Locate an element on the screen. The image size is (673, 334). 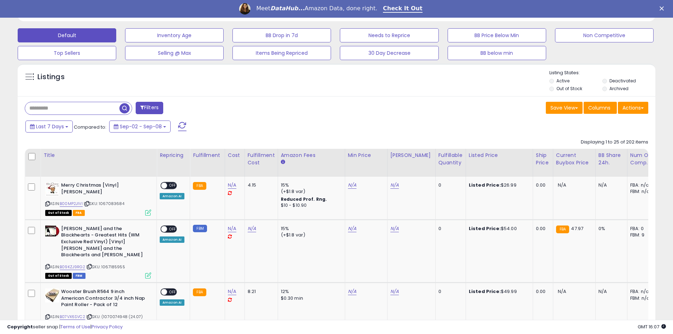
button: BB Drop in 7d is located at coordinates (282, 35).